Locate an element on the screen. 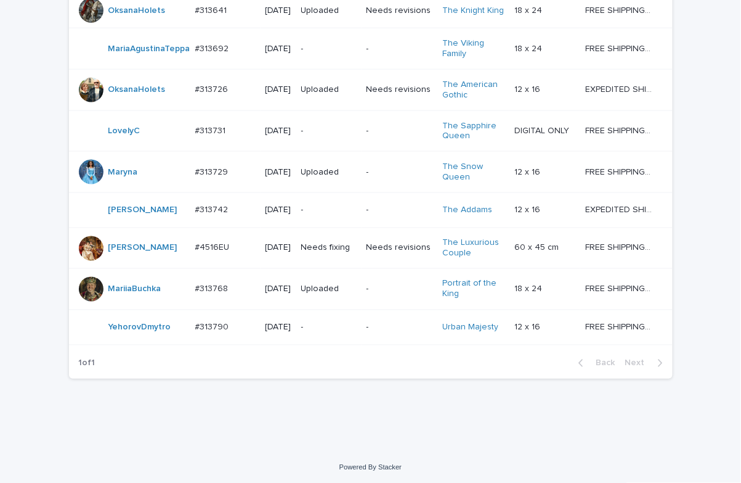 The image size is (741, 483). button: Back is located at coordinates (595, 363).